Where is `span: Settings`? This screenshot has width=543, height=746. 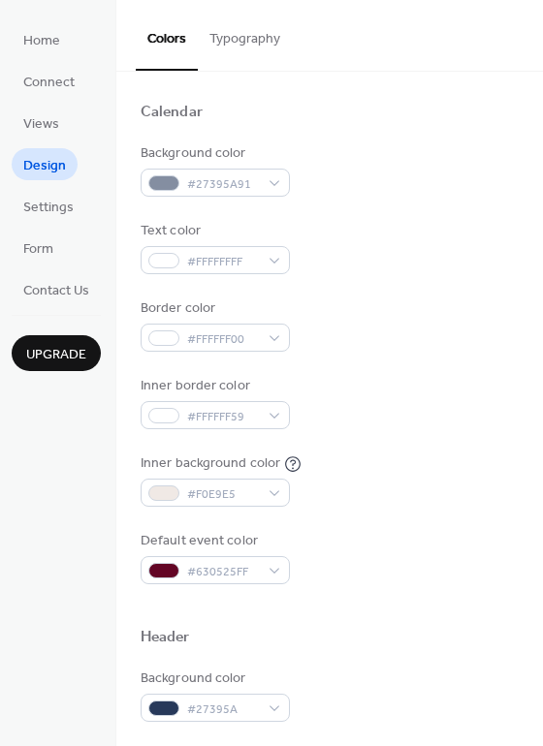
span: Settings is located at coordinates (48, 207).